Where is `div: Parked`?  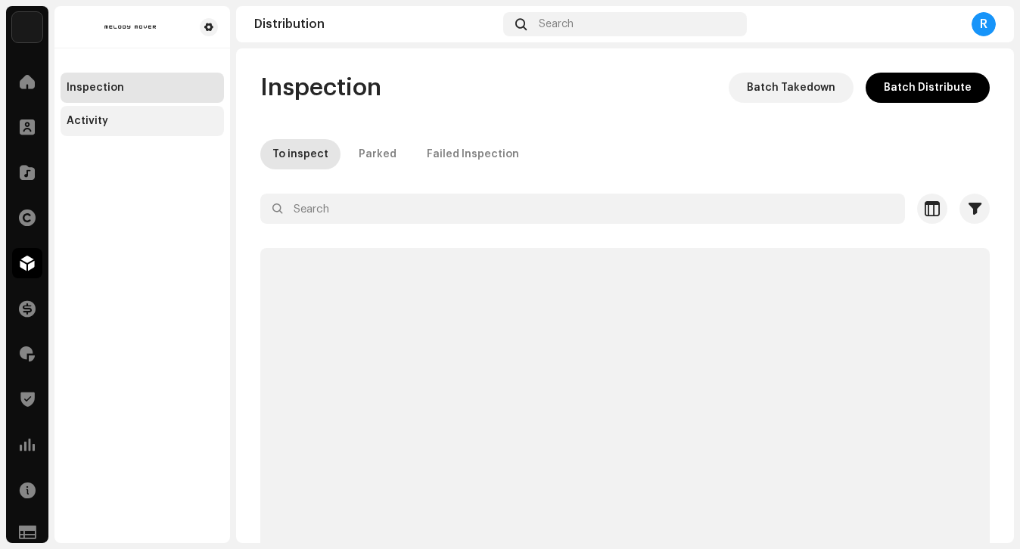
div: Parked is located at coordinates (377, 154).